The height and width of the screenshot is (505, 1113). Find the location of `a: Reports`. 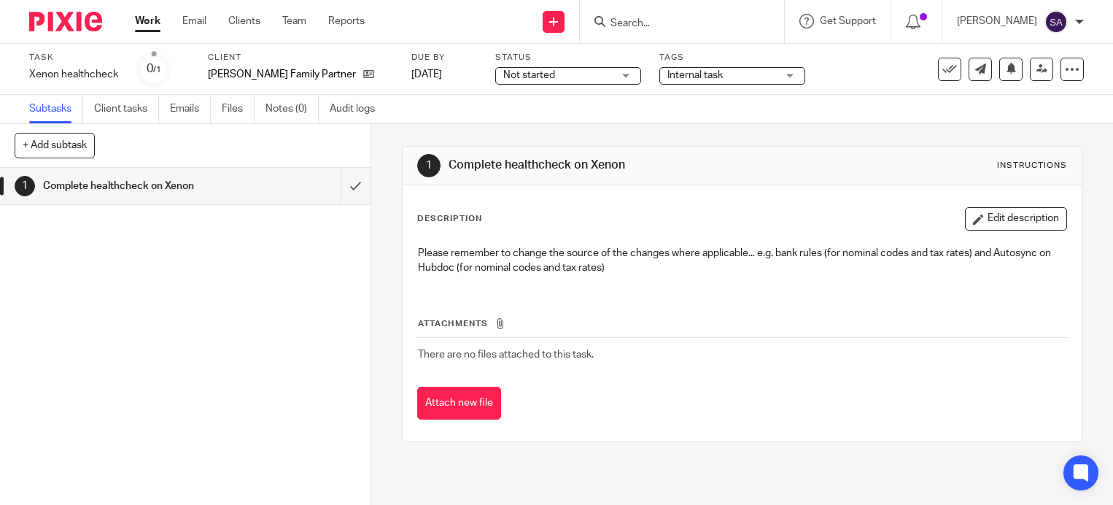

a: Reports is located at coordinates (347, 21).